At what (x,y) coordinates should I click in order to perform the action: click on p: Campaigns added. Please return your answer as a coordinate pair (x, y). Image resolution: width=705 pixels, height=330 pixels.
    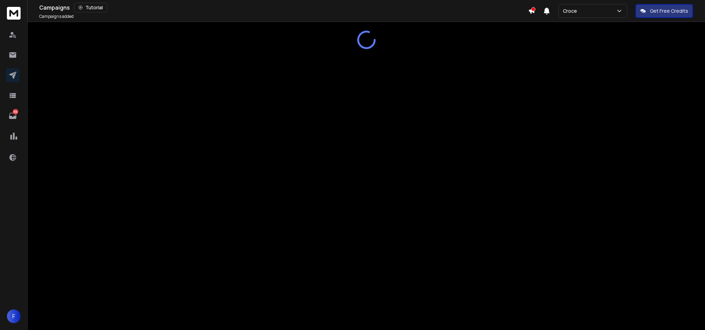
    Looking at the image, I should click on (56, 17).